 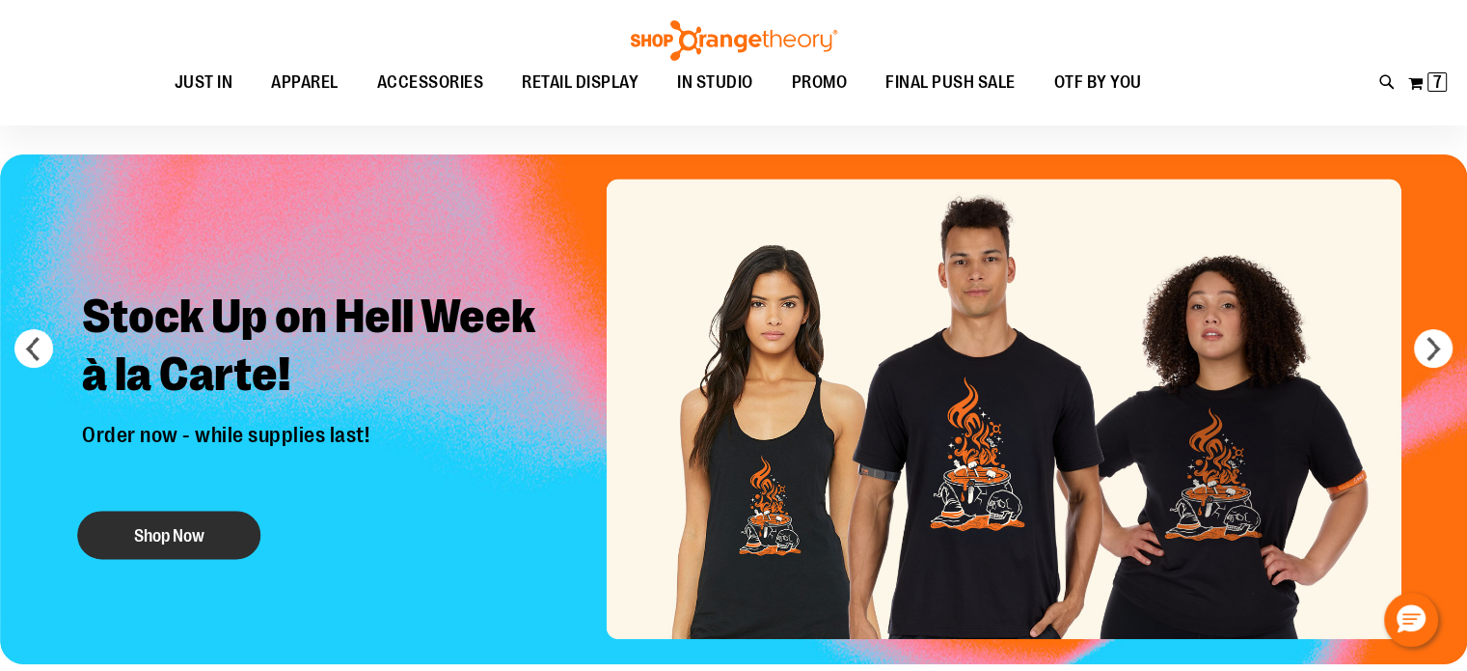 What do you see at coordinates (715, 82) in the screenshot?
I see `span: IN STUDIO` at bounding box center [715, 82].